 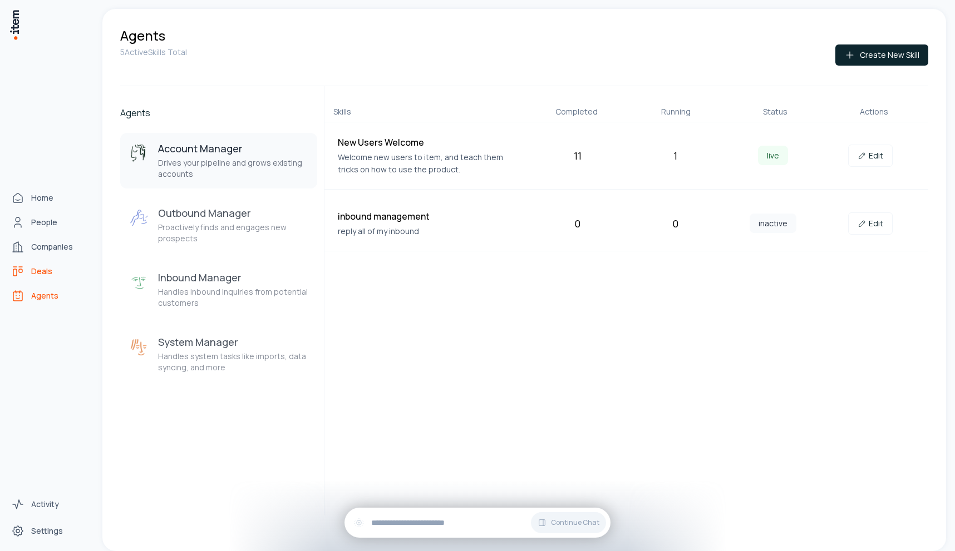 I want to click on h3: Inbound Manager, so click(x=233, y=278).